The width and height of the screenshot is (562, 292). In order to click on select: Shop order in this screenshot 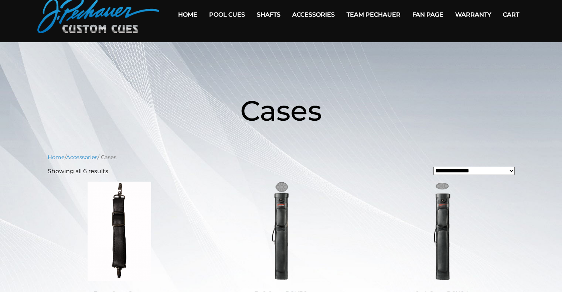, I will do `click(474, 171)`.